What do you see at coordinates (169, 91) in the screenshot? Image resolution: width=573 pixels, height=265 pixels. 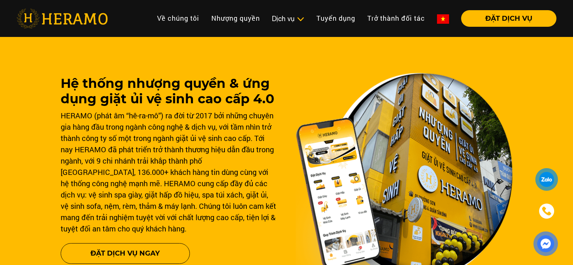 I see `h1: Hệ thống nhượng quyền & ứng dụng giặt ủi vệ sinh cao cấp 4.0` at bounding box center [169, 91].